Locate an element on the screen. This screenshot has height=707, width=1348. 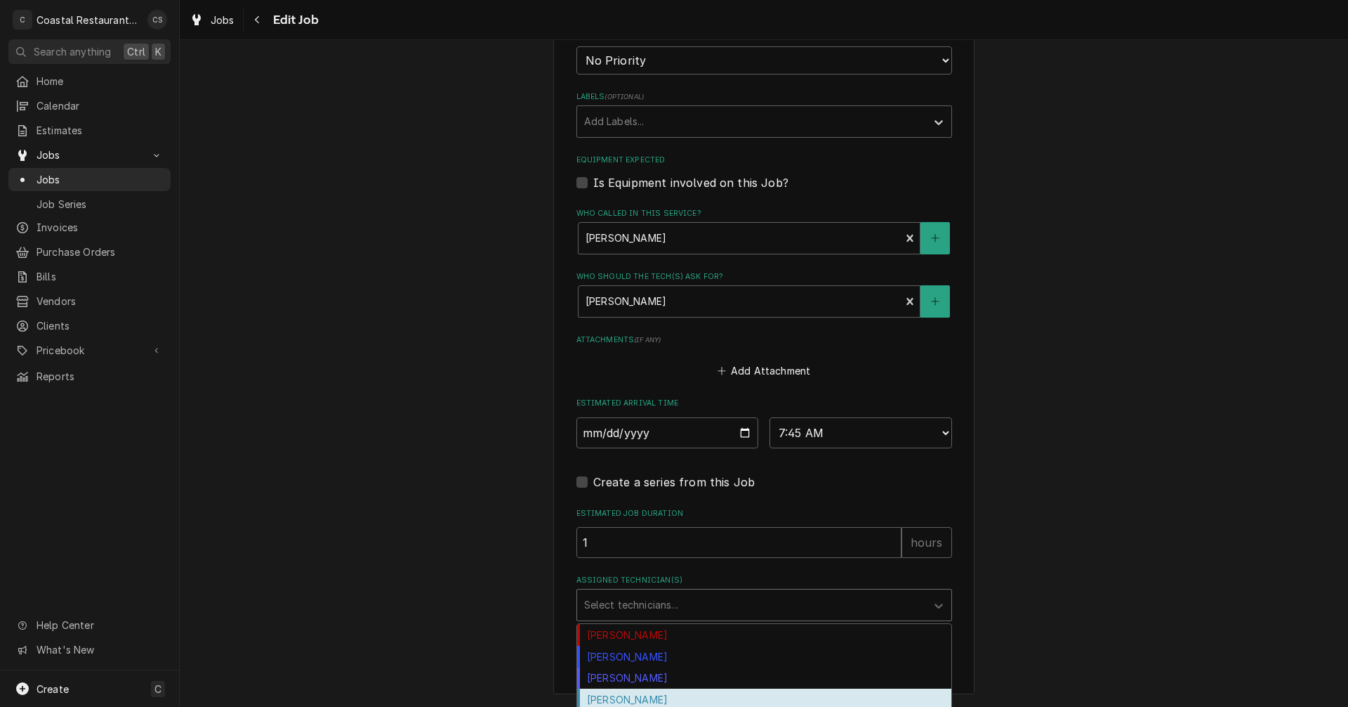
label: Who should the tech(s) ask for? is located at coordinates (764, 277).